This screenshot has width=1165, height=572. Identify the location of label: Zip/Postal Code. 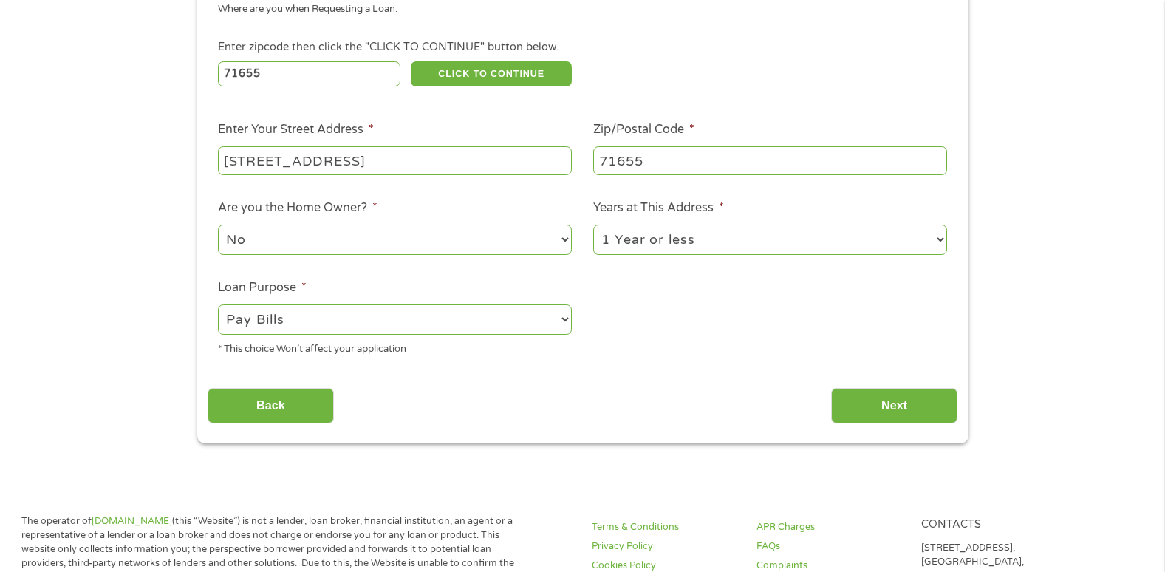
(644, 129).